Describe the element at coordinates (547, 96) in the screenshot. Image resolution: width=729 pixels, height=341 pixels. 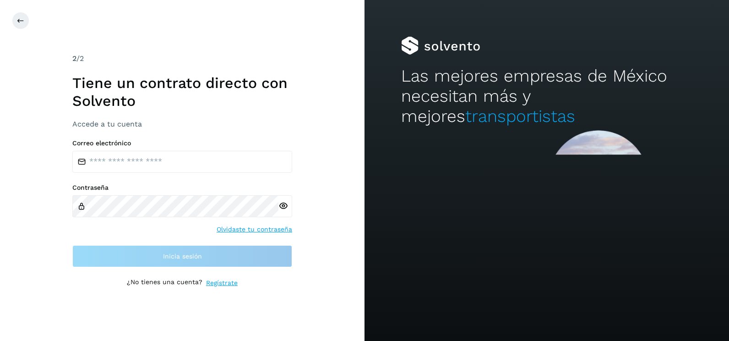
I see `h2: Las mejores empresas de México necesitan más y mejores` at that location.